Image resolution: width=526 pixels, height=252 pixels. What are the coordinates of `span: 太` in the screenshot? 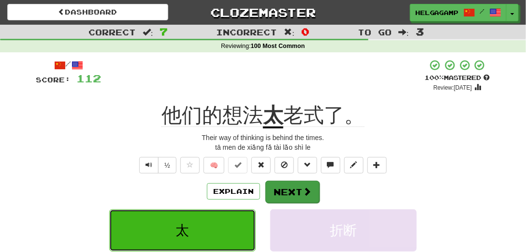 It's located at (182, 230).